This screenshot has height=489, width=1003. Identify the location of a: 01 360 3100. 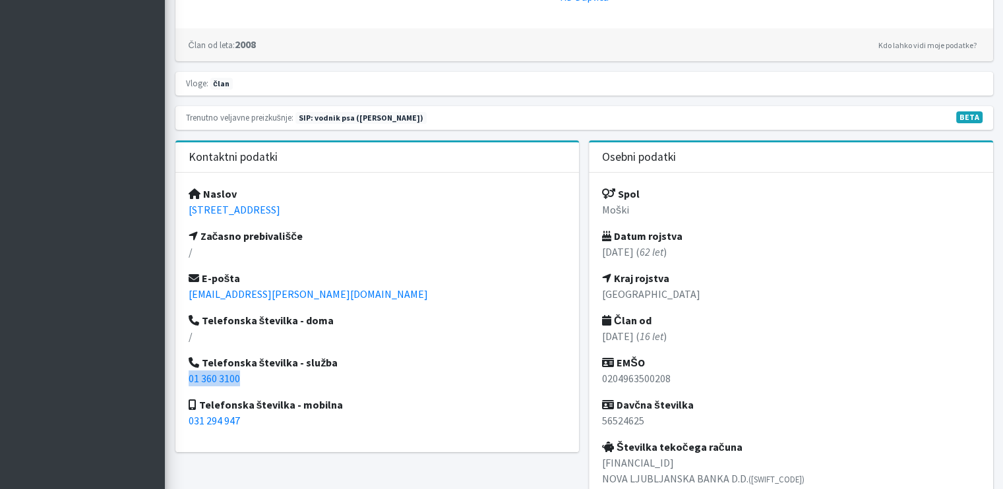
(214, 378).